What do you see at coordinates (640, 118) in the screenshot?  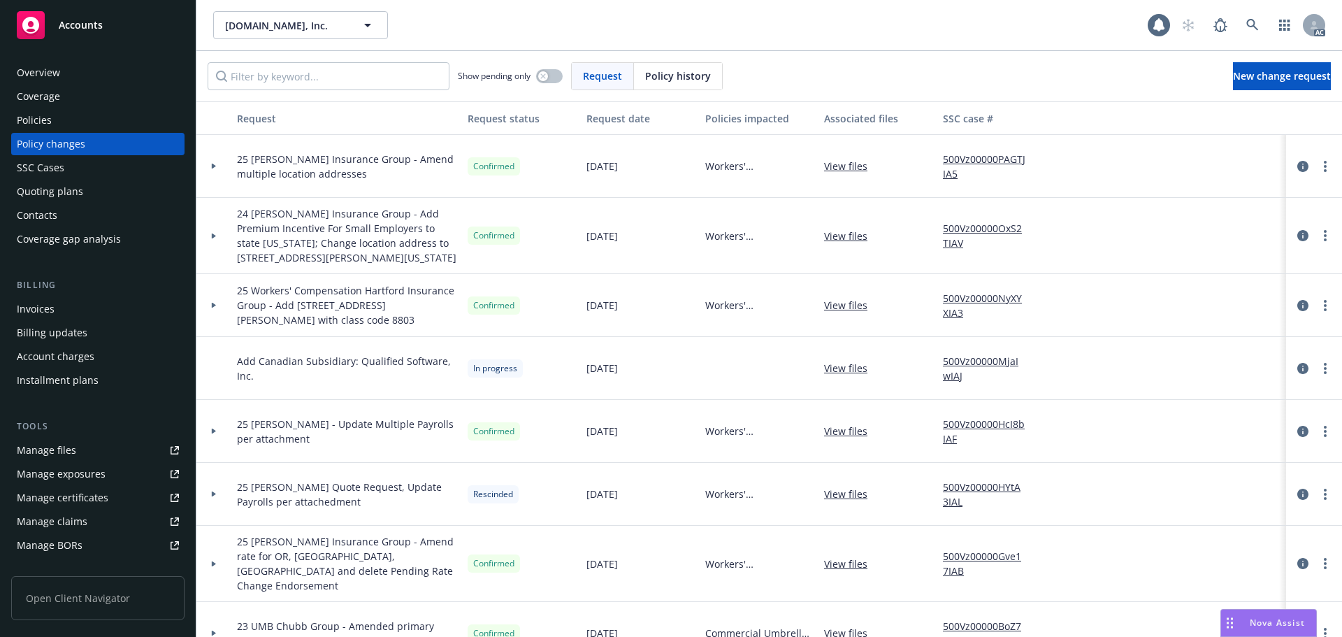 I see `div: Request date` at bounding box center [640, 118].